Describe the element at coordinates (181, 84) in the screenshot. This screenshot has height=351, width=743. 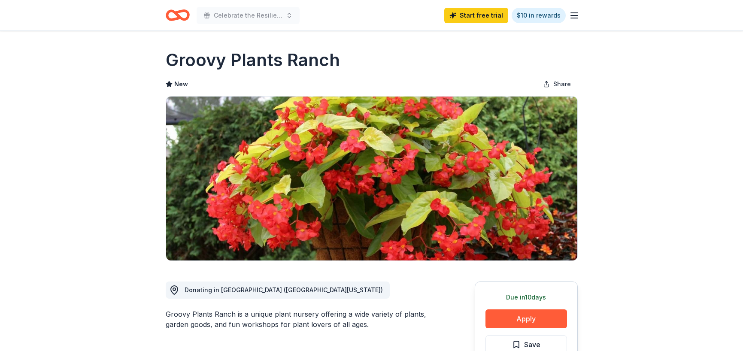
I see `span: New` at that location.